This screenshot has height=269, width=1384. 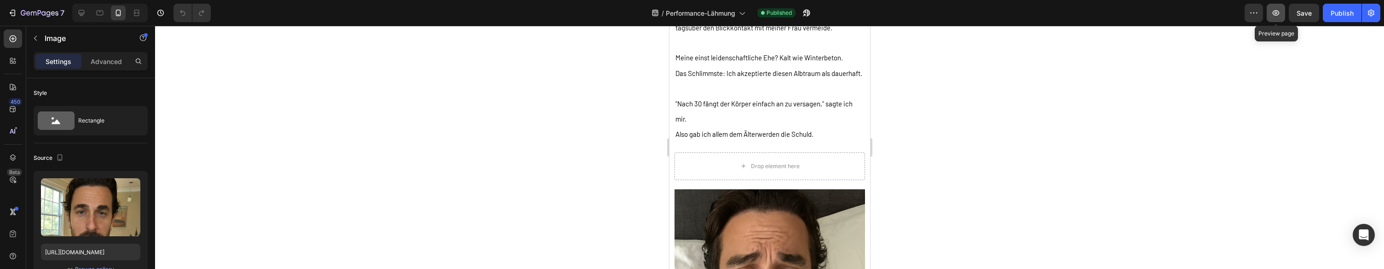 What do you see at coordinates (1342, 13) in the screenshot?
I see `button: Publish` at bounding box center [1342, 13].